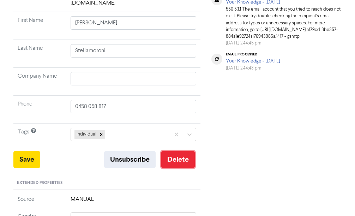 Image resolution: width=355 pixels, height=216 pixels. Describe the element at coordinates (86, 135) in the screenshot. I see `div: individual` at that location.